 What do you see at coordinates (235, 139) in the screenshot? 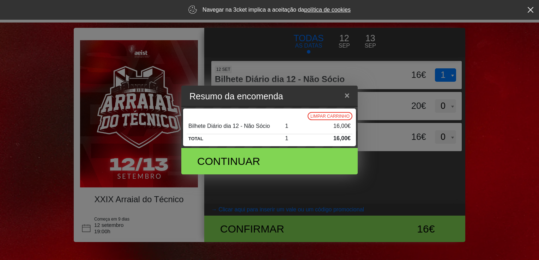
I see `div: TOTAL` at bounding box center [235, 139].